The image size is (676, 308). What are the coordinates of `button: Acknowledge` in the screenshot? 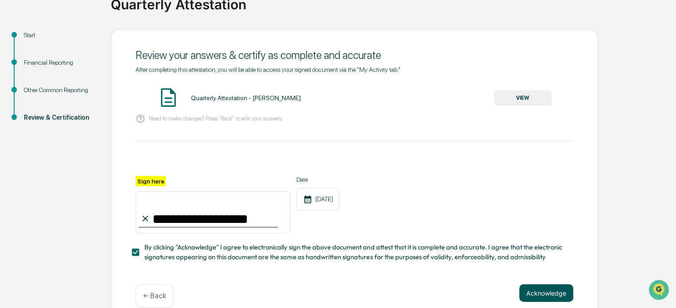 It's located at (546, 293).